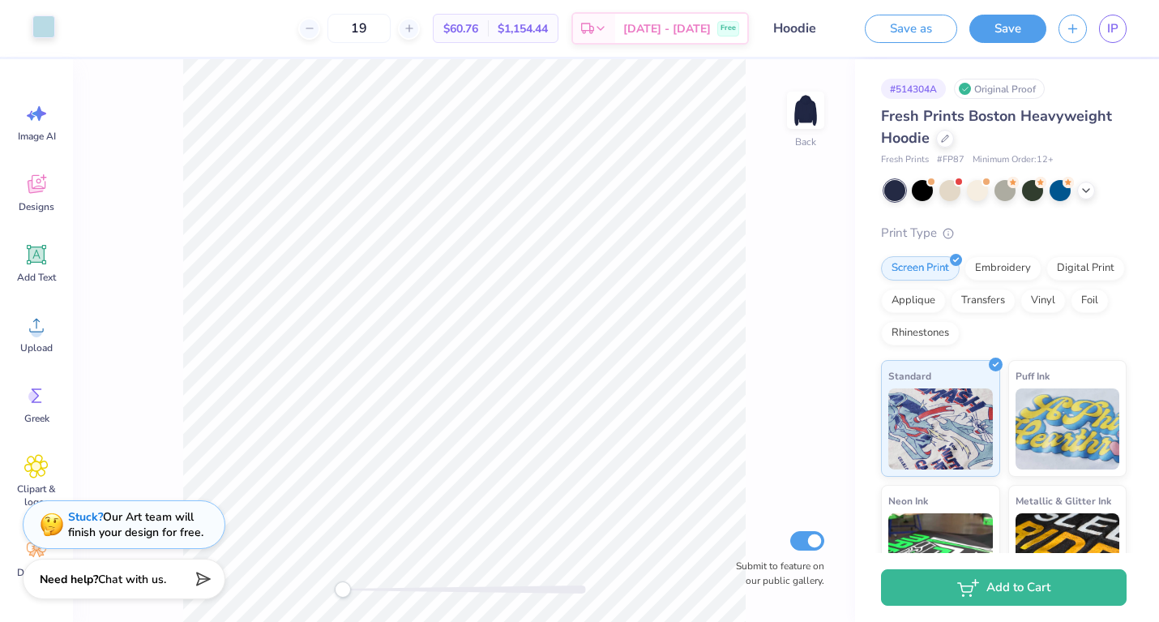 The height and width of the screenshot is (622, 1159). Describe the element at coordinates (1003, 233) in the screenshot. I see `div: Print Type` at that location.